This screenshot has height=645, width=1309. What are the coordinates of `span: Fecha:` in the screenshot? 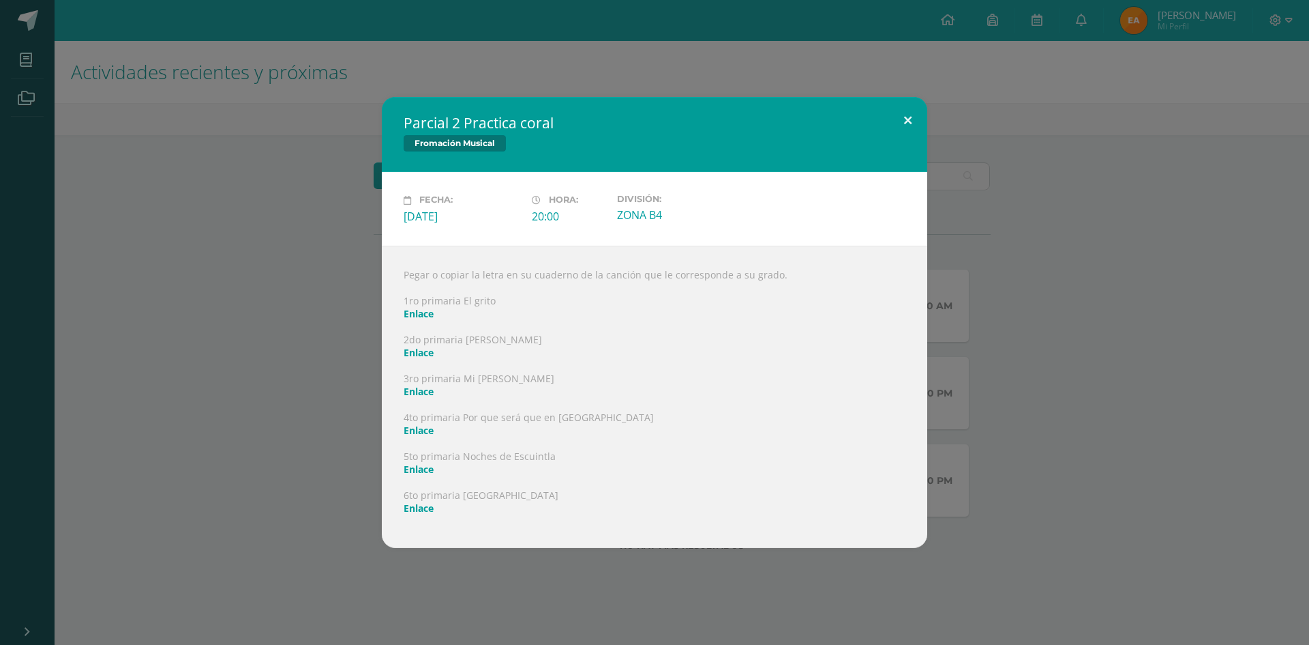 It's located at (436, 200).